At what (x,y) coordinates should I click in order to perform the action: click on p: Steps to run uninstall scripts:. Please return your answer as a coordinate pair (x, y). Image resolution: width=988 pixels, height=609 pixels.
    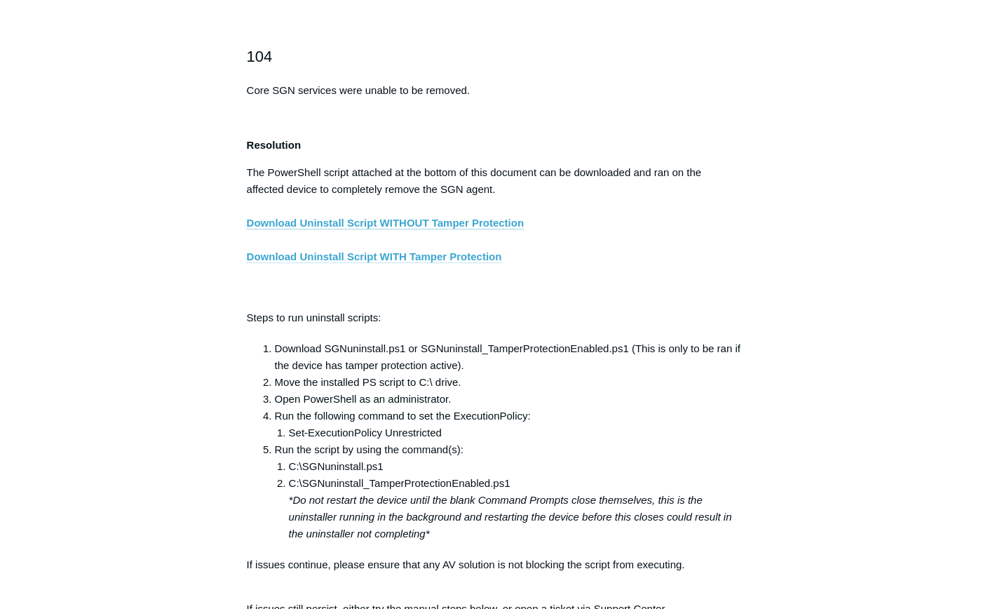
    Looking at the image, I should click on (494, 318).